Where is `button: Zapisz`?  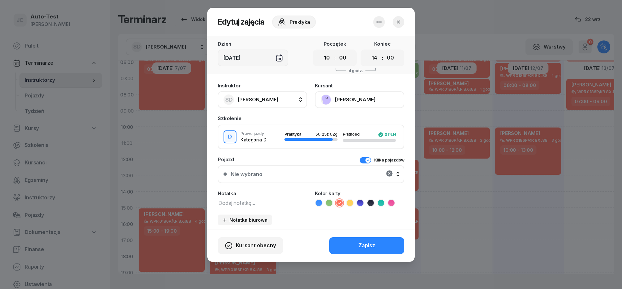 button: Zapisz is located at coordinates (367, 246).